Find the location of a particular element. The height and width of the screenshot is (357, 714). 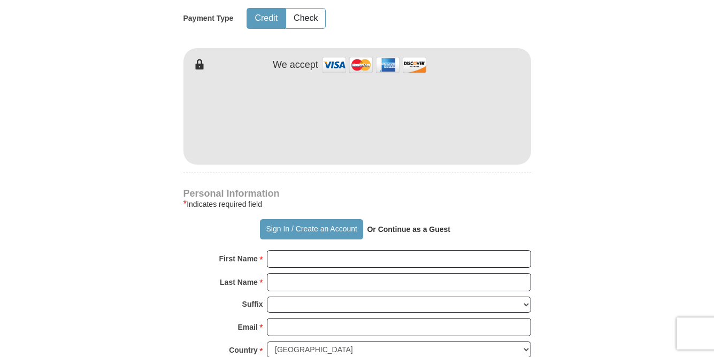

h5: Payment Type is located at coordinates (208, 18).